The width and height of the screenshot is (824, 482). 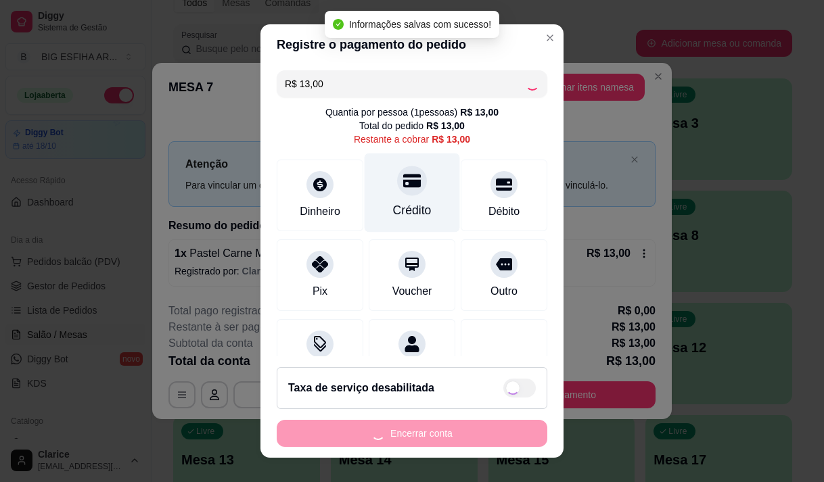 What do you see at coordinates (405, 84) in the screenshot?
I see `input: Ex.: hambúrguer de cordeiro` at bounding box center [405, 84].